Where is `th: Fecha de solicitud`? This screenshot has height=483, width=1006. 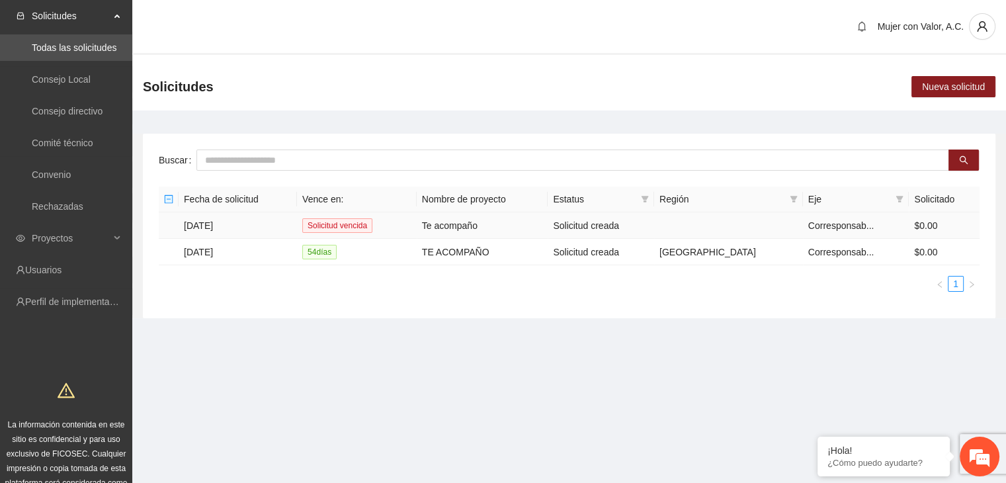 th: Fecha de solicitud is located at coordinates (237, 199).